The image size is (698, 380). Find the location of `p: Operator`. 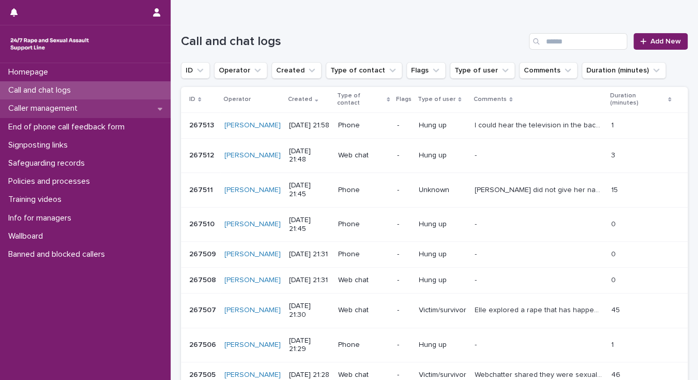

p: Operator is located at coordinates (237, 99).